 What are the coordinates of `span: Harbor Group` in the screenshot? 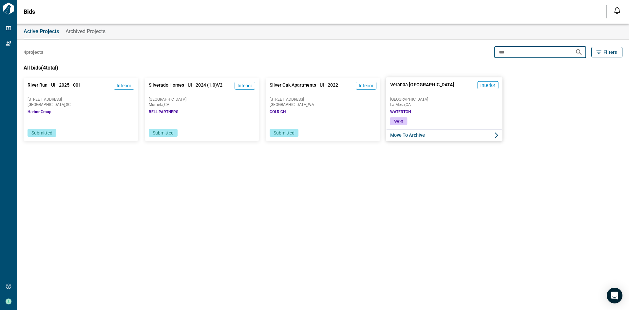 It's located at (39, 112).